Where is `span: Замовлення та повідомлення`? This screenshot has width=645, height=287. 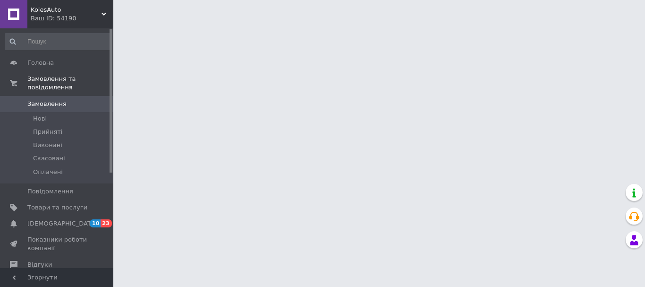
span: Замовлення та повідомлення is located at coordinates (70, 83).